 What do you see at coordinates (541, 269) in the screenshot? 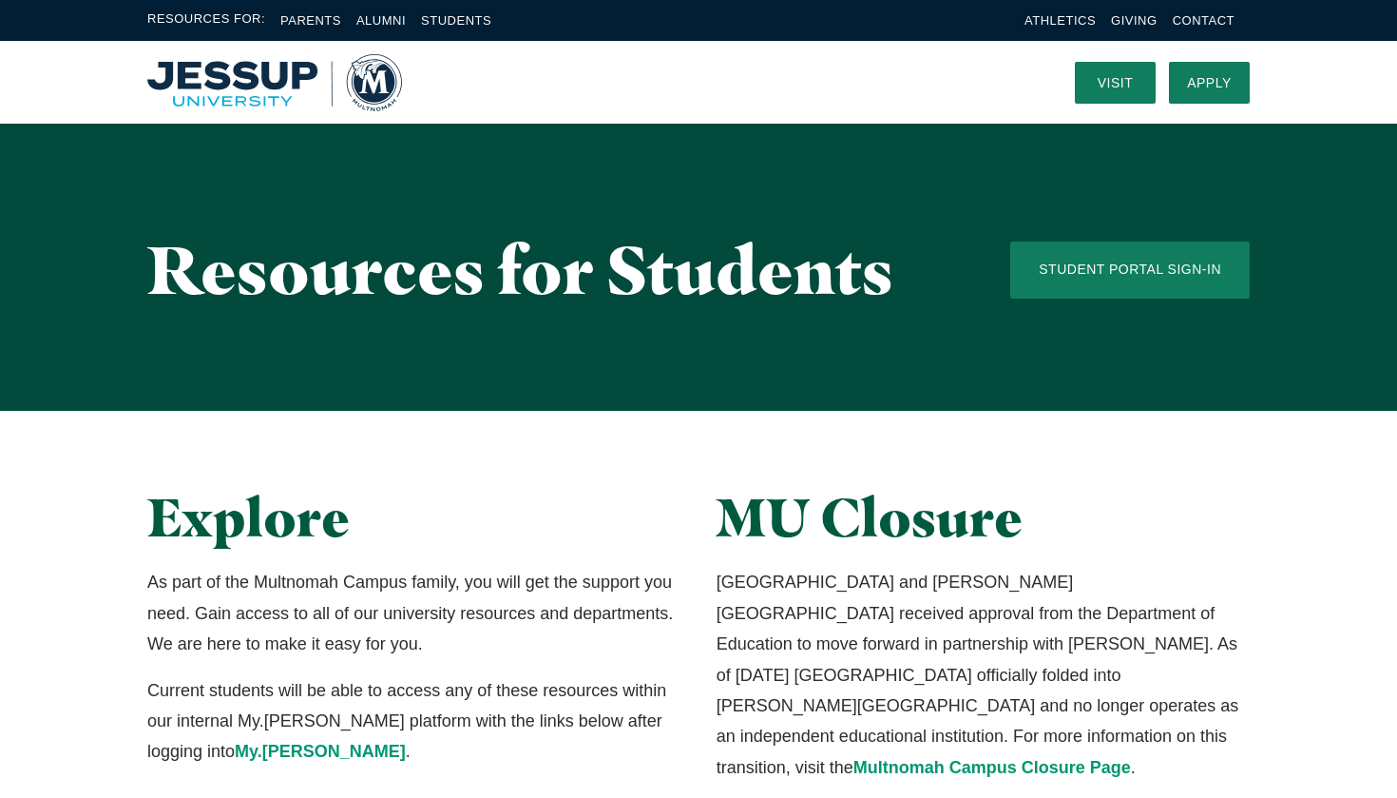
I see `h1: Resources for Students` at bounding box center [541, 269].